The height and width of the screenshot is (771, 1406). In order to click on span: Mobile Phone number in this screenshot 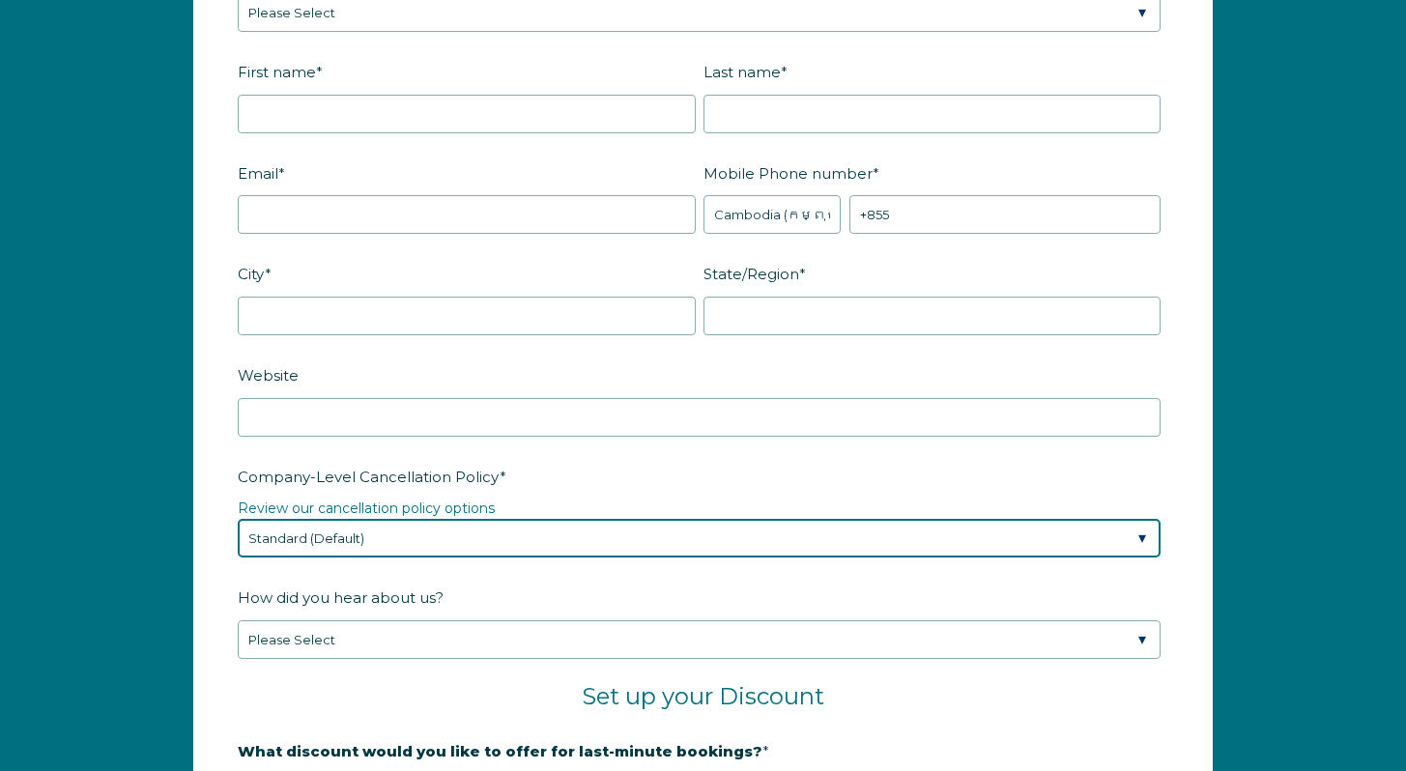, I will do `click(788, 173)`.